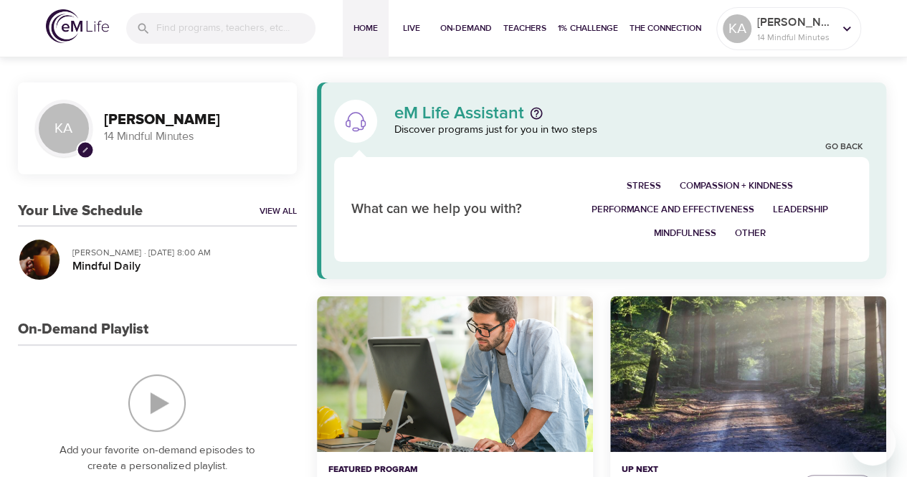  Describe the element at coordinates (450, 209) in the screenshot. I see `p: What can we help you with?` at that location.